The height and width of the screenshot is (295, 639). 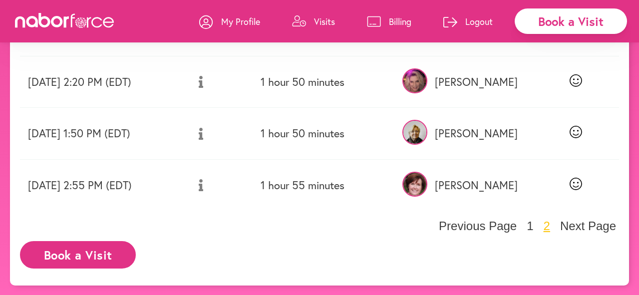 What do you see at coordinates (478, 226) in the screenshot?
I see `button: Previous Page` at bounding box center [478, 226].